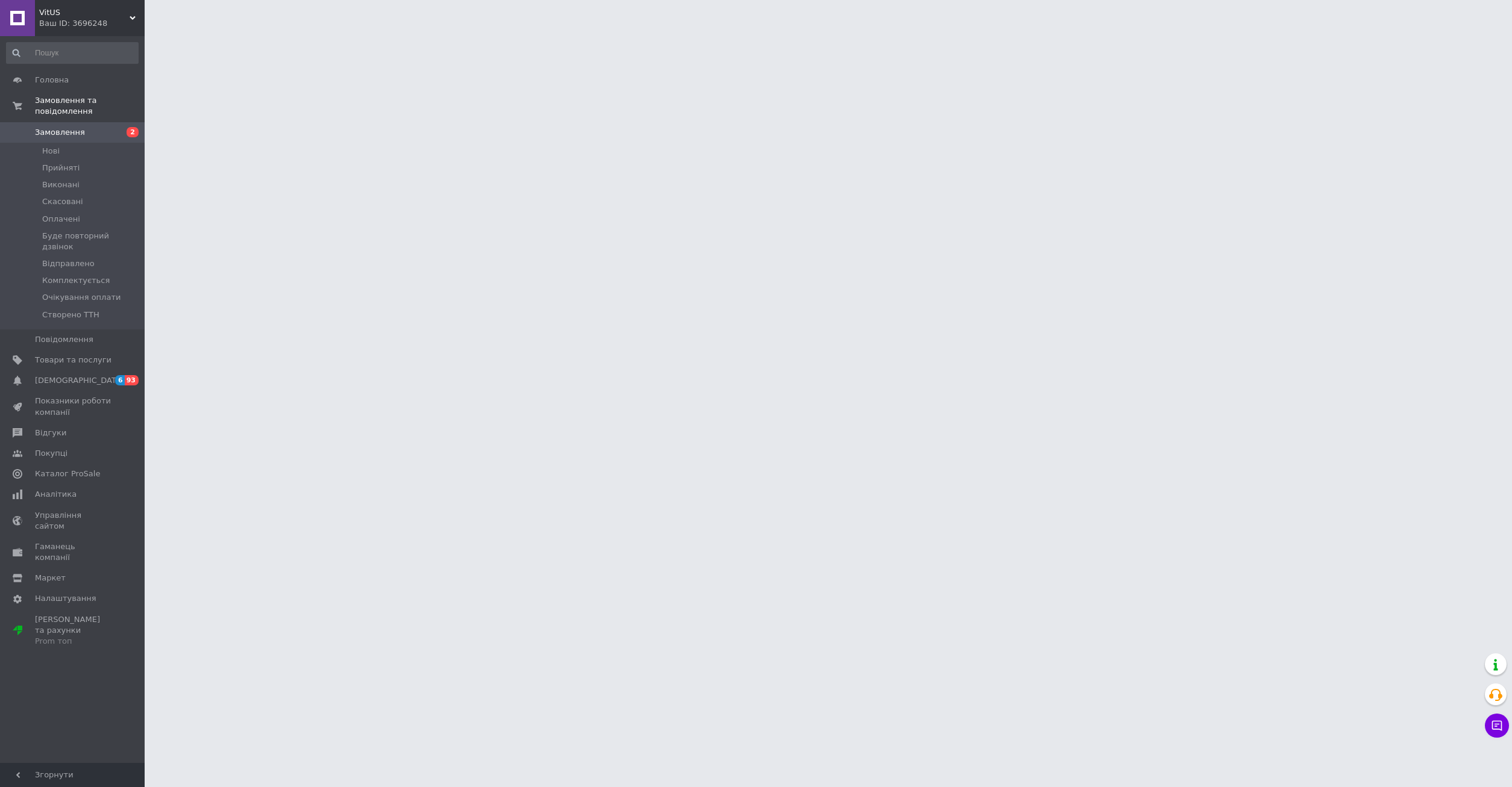 This screenshot has width=1512, height=787. I want to click on span: Каталог ProSale, so click(68, 474).